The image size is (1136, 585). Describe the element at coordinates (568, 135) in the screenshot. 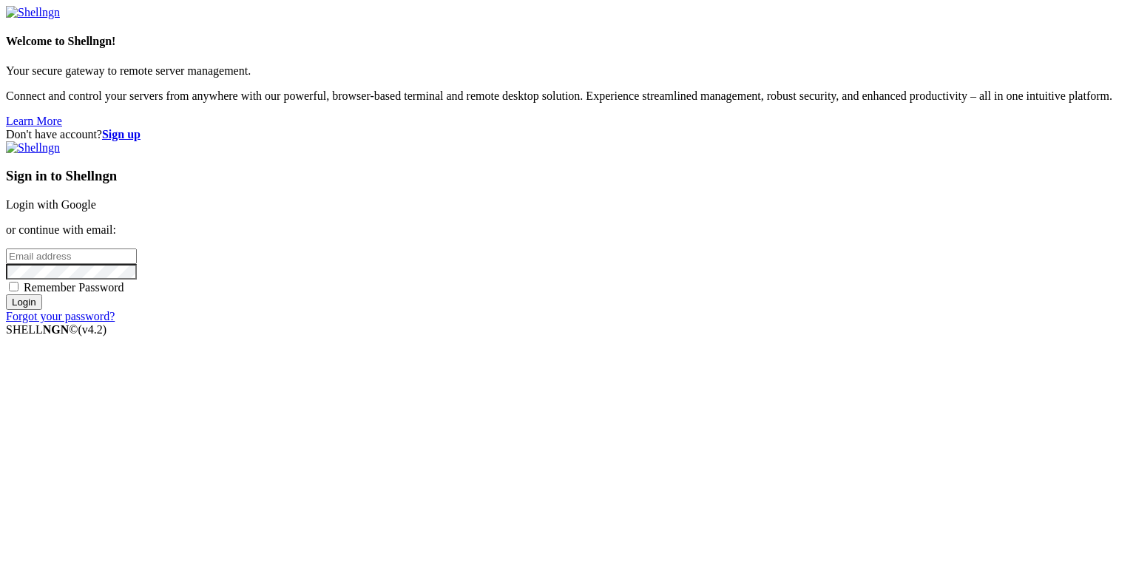

I see `div: Don't have account?` at that location.